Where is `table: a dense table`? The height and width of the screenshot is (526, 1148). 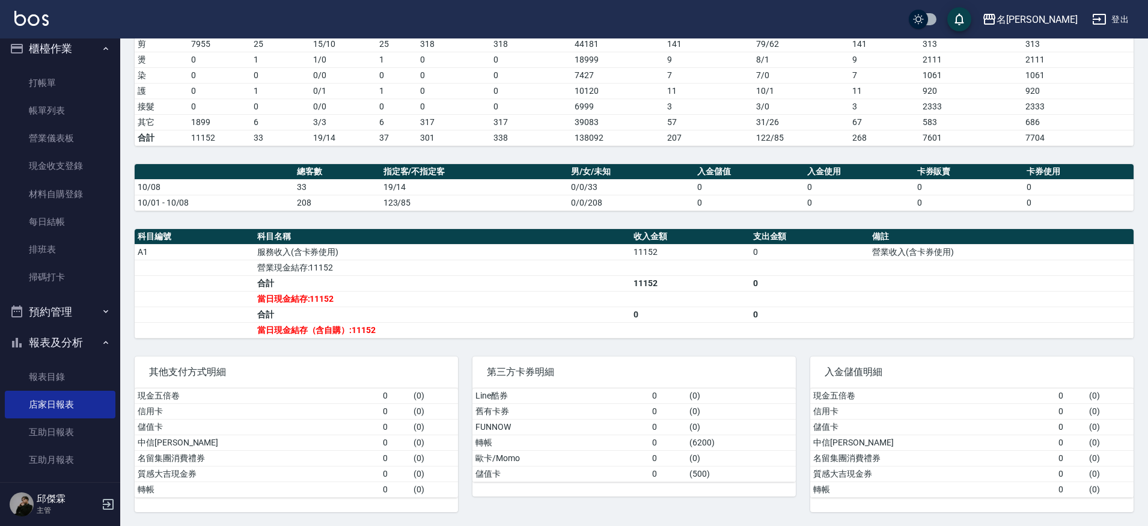 table: a dense table is located at coordinates (296, 443).